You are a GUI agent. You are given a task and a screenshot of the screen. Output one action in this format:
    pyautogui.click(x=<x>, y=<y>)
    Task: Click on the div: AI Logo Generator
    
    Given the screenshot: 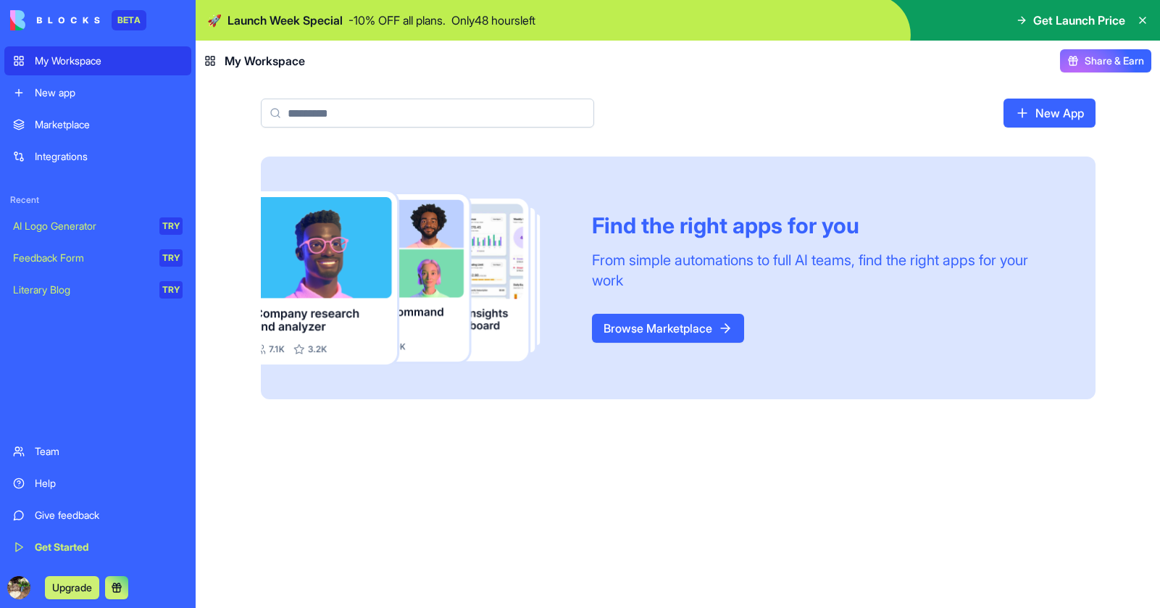 What is the action you would take?
    pyautogui.click(x=81, y=226)
    